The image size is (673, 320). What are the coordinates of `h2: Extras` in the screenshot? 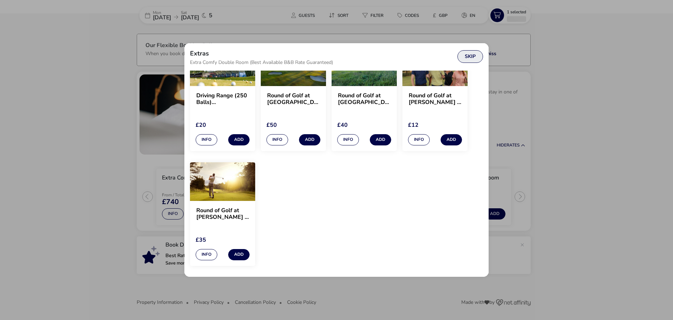 It's located at (200, 53).